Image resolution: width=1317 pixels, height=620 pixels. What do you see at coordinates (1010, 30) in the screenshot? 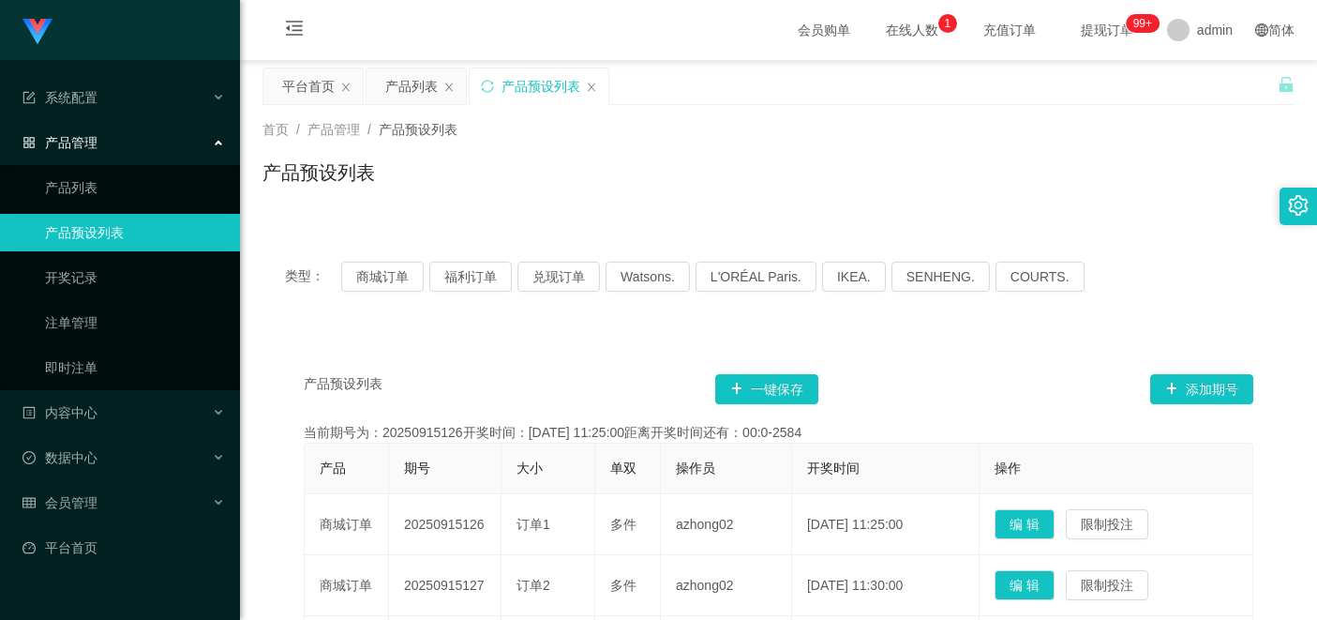
I see `span: 充值订单` at bounding box center [1010, 30].